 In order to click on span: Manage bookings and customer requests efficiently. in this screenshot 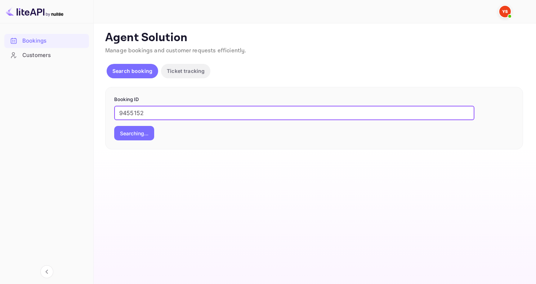, I will do `click(176, 50)`.